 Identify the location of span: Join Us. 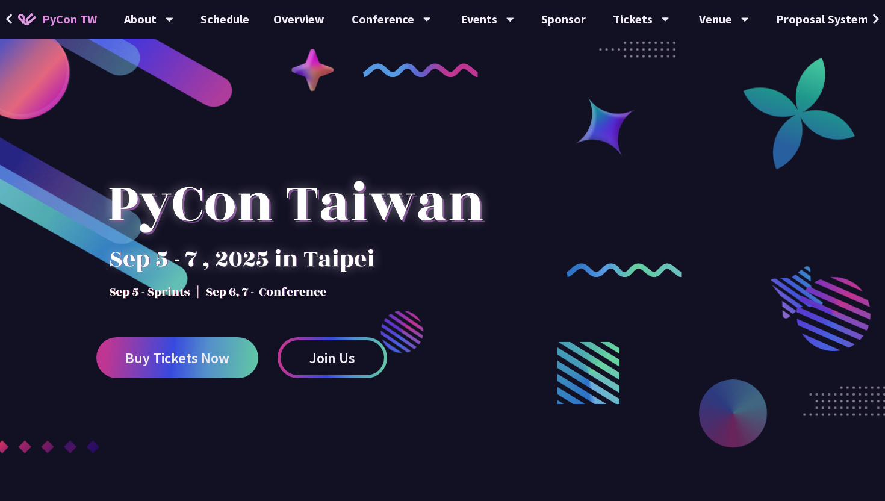
(332, 358).